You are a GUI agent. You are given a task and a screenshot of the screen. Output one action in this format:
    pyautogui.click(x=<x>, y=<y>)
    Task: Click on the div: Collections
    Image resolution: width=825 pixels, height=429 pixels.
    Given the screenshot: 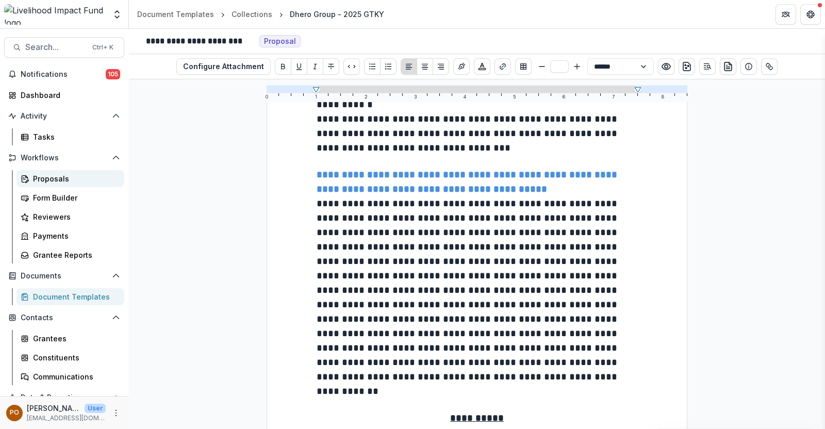 What is the action you would take?
    pyautogui.click(x=252, y=14)
    